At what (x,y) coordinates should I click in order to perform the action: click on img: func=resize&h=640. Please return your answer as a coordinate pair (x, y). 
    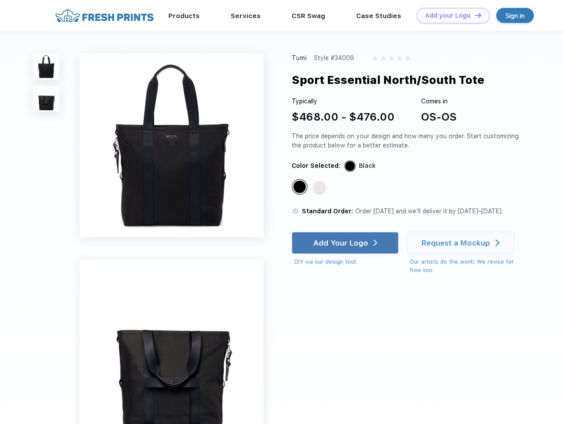
    Looking at the image, I should click on (172, 145).